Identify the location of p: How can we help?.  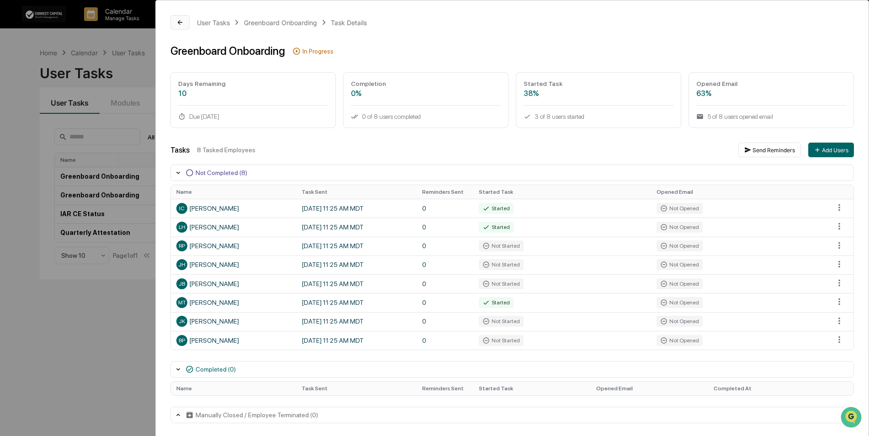
(88, 27).